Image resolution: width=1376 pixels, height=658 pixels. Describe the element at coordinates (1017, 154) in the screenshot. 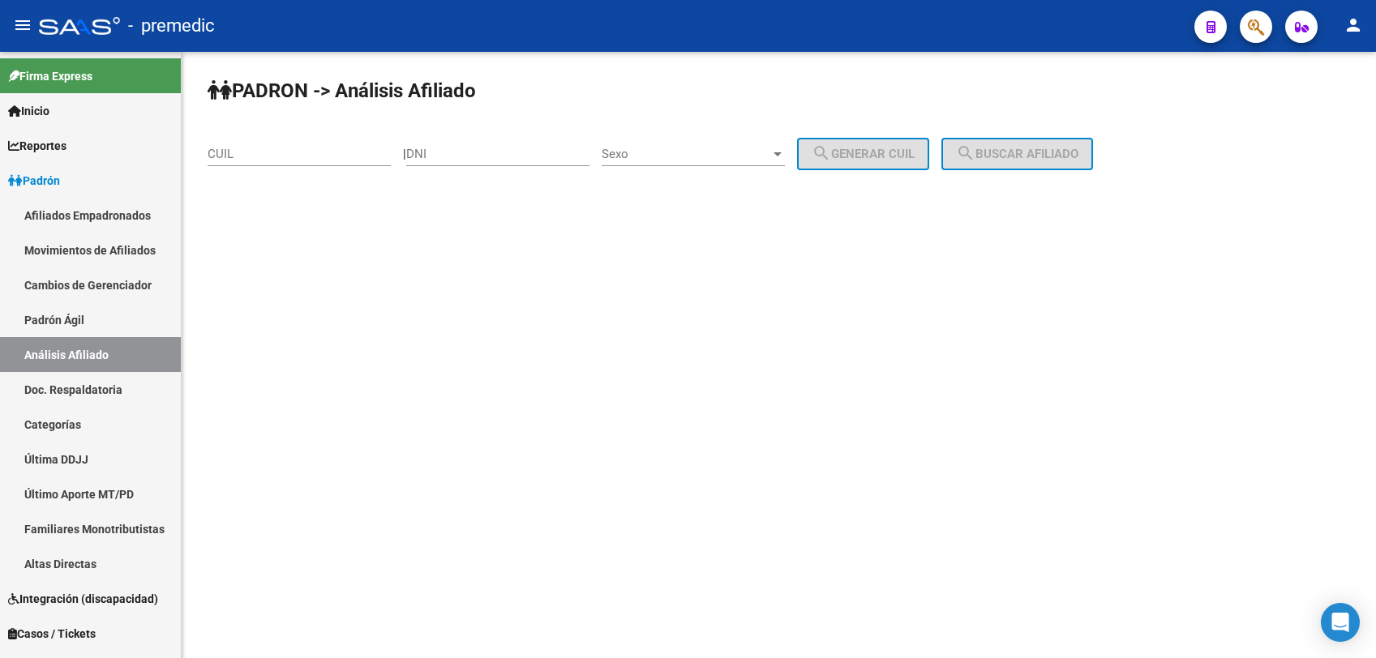

I see `span: Buscar afiliado` at that location.